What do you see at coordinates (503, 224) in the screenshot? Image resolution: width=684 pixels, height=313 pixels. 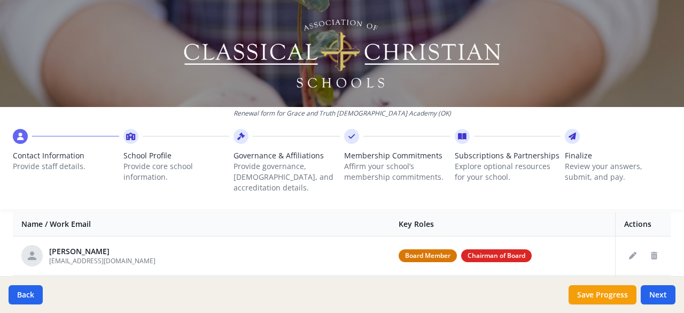 I see `th: Key Roles` at bounding box center [503, 224].